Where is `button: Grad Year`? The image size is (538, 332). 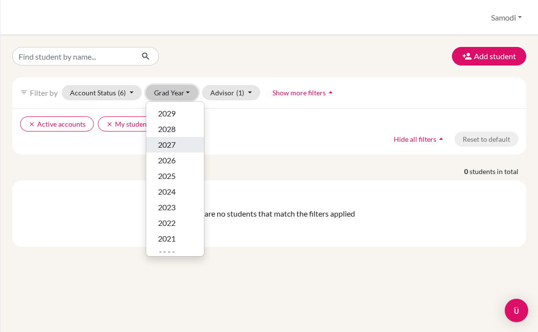 button: Grad Year is located at coordinates (172, 92).